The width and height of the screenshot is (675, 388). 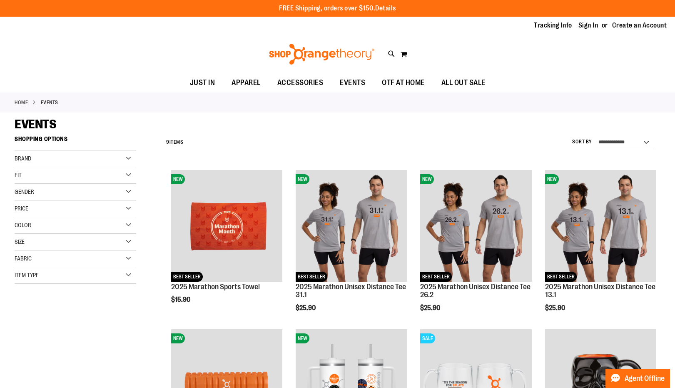 I want to click on span: Item Type, so click(x=27, y=275).